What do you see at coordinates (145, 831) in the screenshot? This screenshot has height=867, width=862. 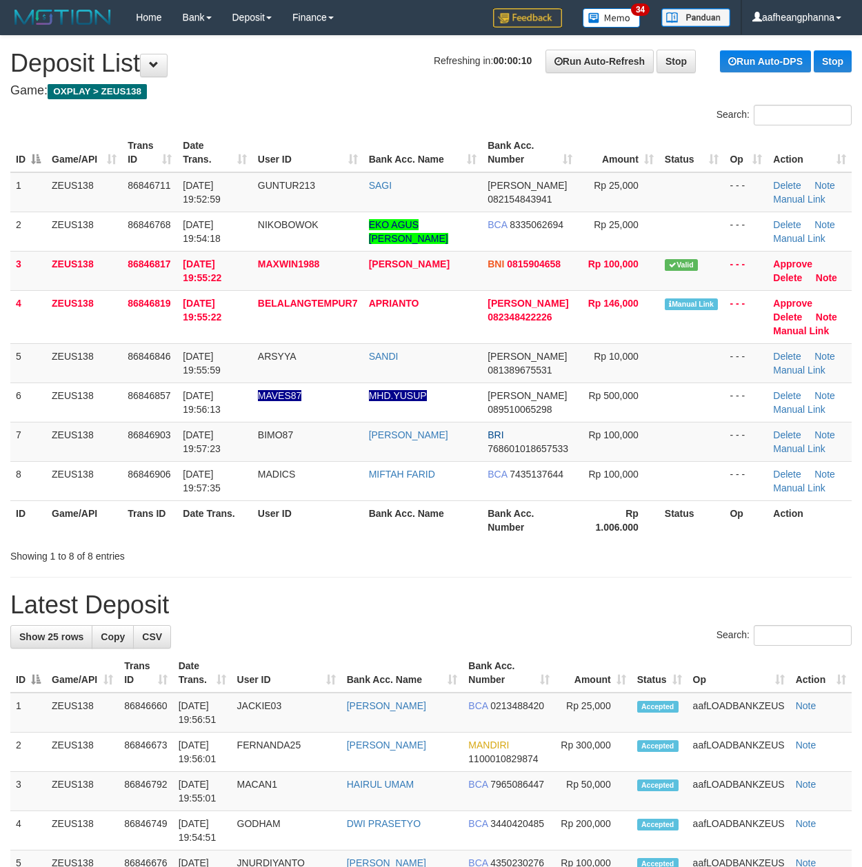 I see `td: 86846749` at bounding box center [145, 831].